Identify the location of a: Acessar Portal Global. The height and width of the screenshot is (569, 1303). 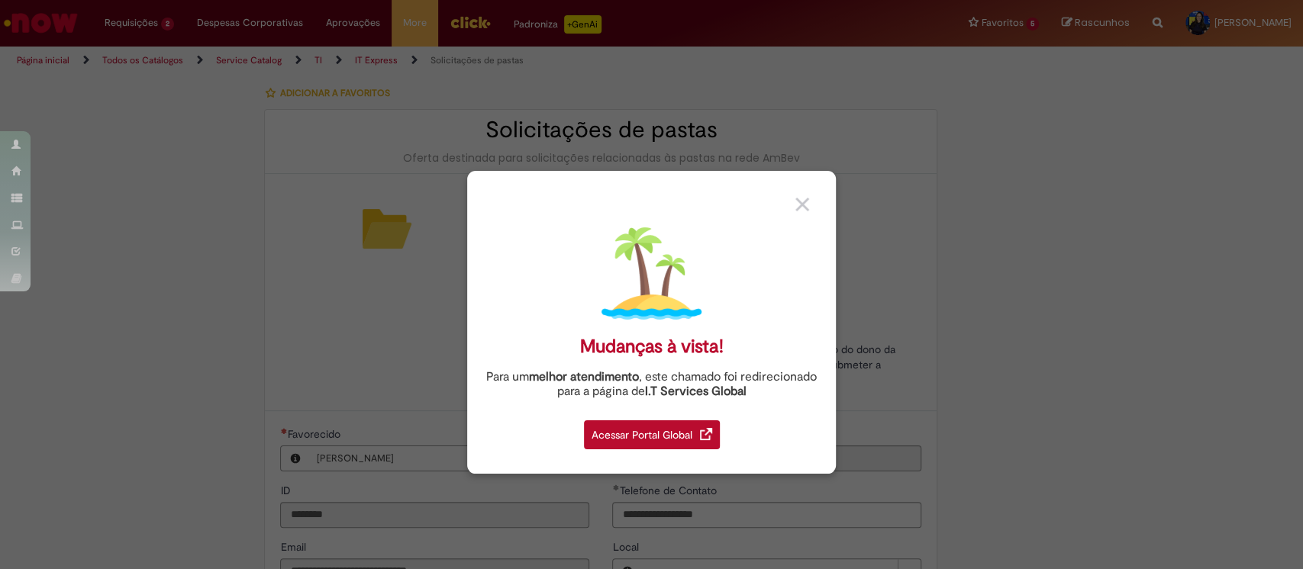
(652, 430).